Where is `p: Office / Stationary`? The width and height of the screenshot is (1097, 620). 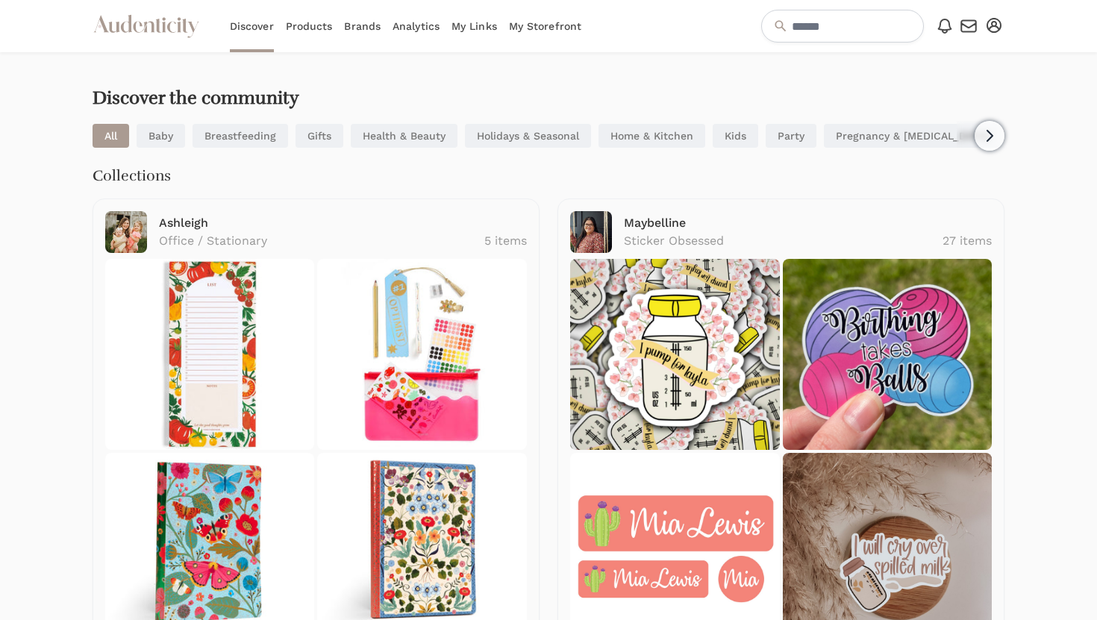
p: Office / Stationary is located at coordinates (213, 241).